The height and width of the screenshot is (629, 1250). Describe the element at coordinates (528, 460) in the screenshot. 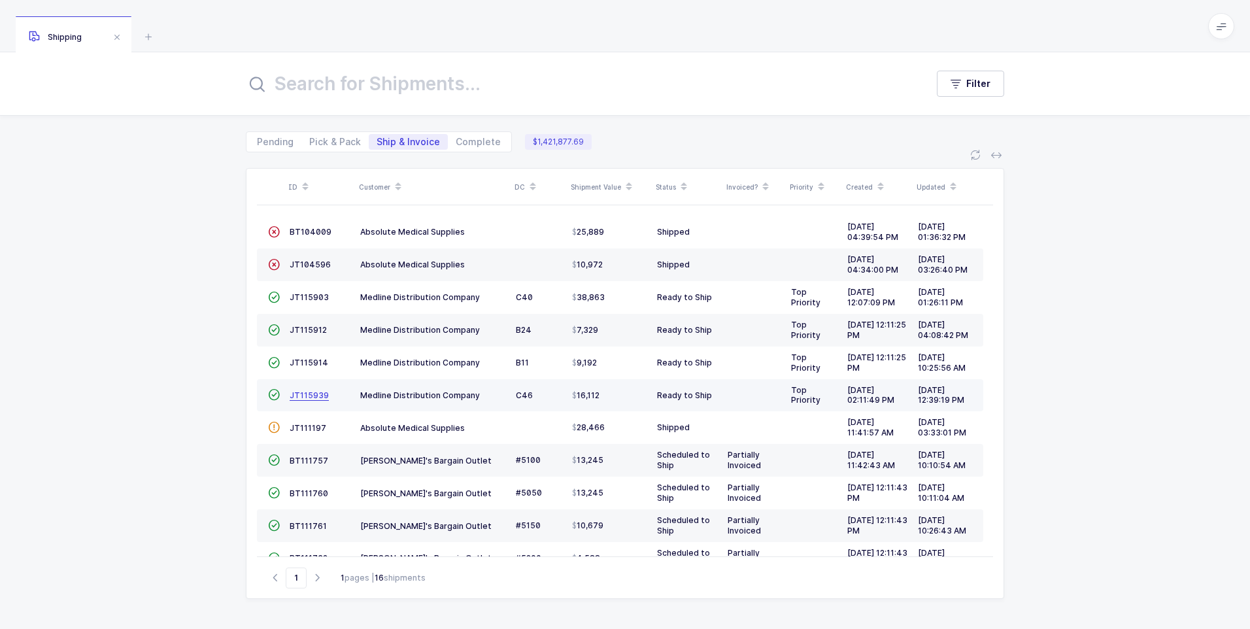

I see `span: #5100` at that location.